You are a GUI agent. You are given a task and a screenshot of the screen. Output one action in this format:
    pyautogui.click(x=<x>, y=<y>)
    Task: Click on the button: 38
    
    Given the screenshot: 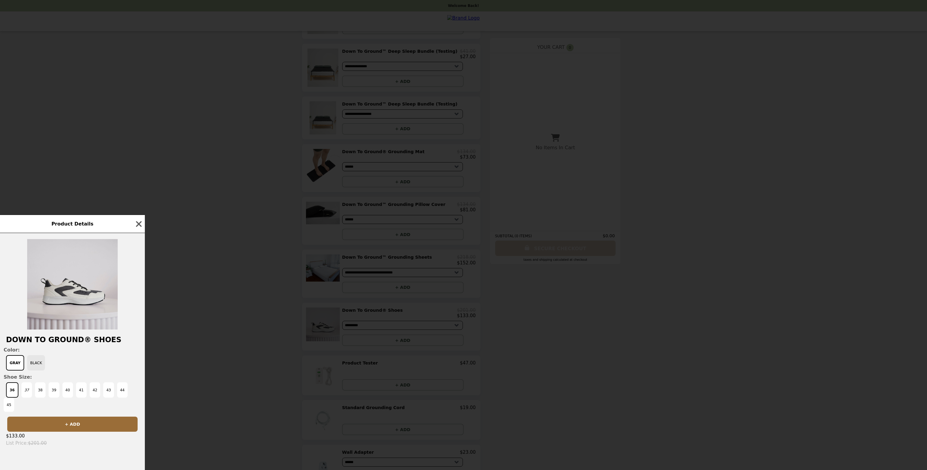 What is the action you would take?
    pyautogui.click(x=40, y=390)
    